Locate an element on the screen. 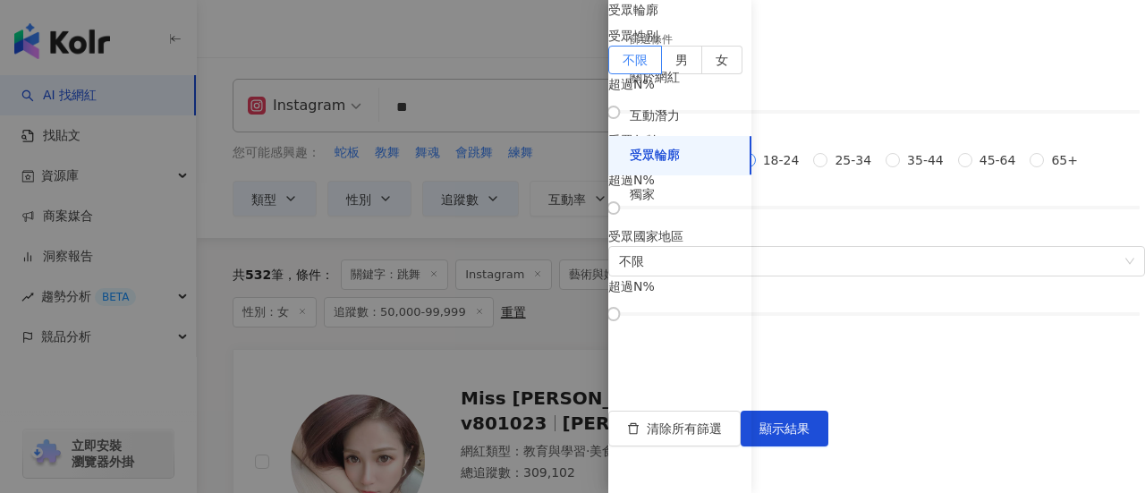 The width and height of the screenshot is (1145, 493). div: 篩選條件 is located at coordinates (651, 39).